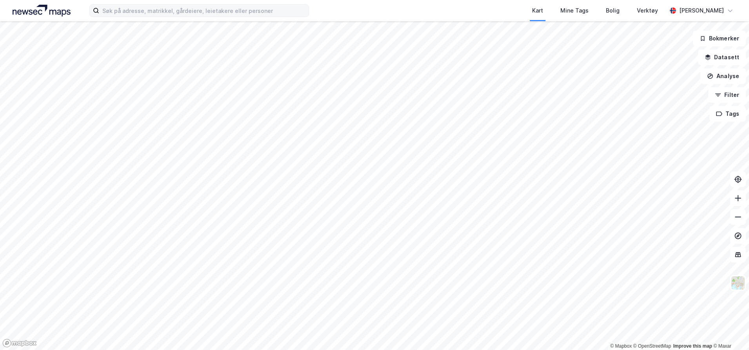  I want to click on div: Bolig, so click(612, 11).